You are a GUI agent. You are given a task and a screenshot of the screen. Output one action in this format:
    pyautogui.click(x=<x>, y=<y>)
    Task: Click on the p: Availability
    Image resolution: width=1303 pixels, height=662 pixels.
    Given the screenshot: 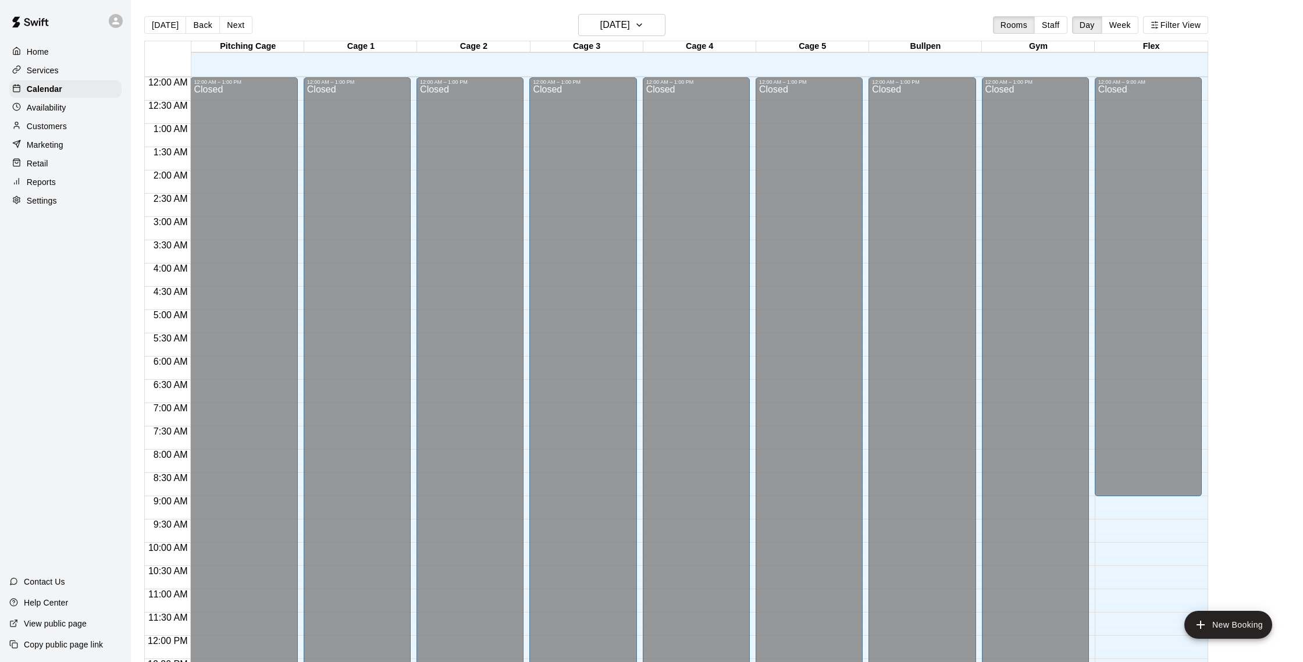 What is the action you would take?
    pyautogui.click(x=47, y=108)
    